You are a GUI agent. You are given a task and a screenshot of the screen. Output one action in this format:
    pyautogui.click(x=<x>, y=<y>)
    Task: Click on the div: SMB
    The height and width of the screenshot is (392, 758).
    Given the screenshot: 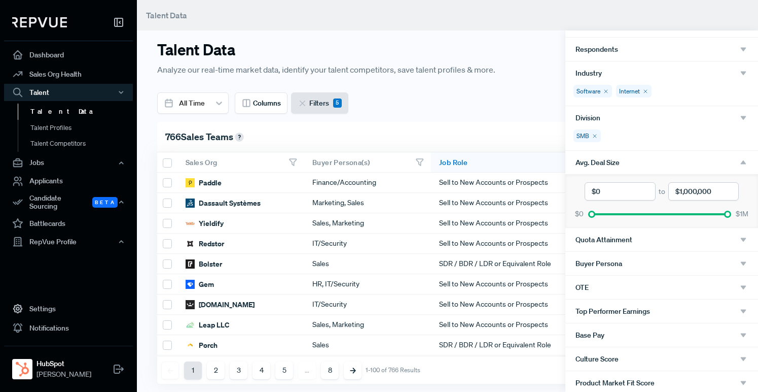 What is the action you would take?
    pyautogui.click(x=587, y=135)
    